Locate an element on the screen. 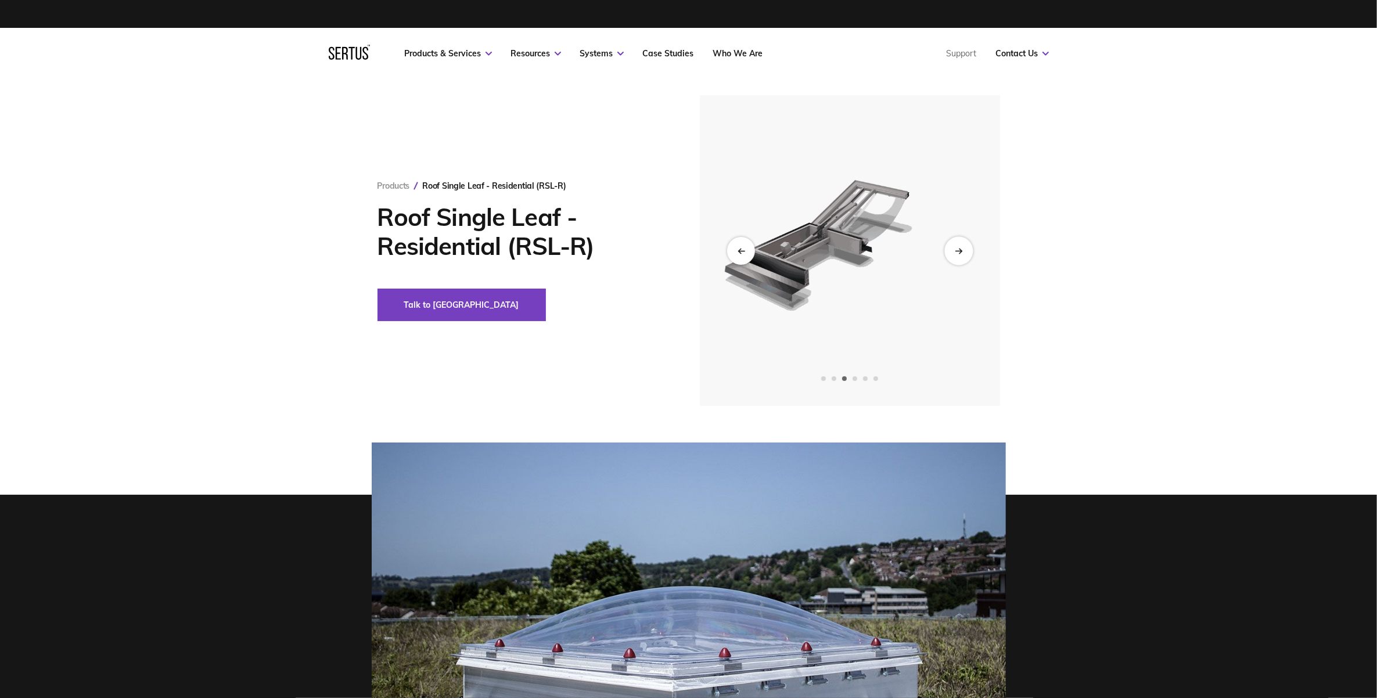  a: Products is located at coordinates (394, 186).